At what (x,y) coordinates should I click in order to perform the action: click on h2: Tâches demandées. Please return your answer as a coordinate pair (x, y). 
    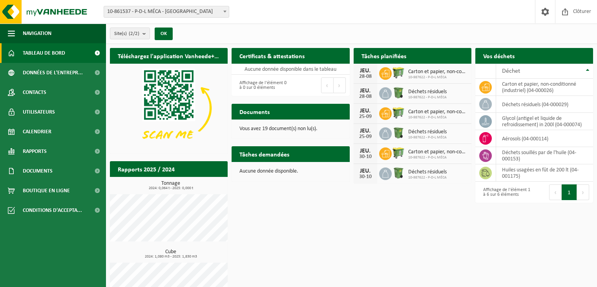
    Looking at the image, I should click on (264, 154).